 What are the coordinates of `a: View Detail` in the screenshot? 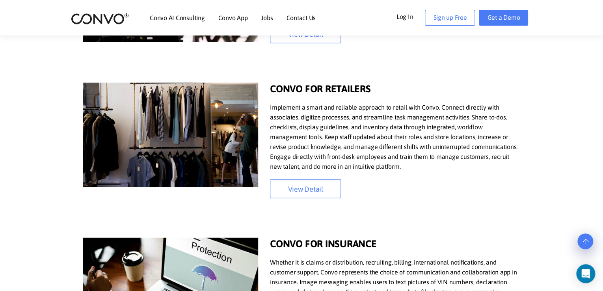 It's located at (305, 189).